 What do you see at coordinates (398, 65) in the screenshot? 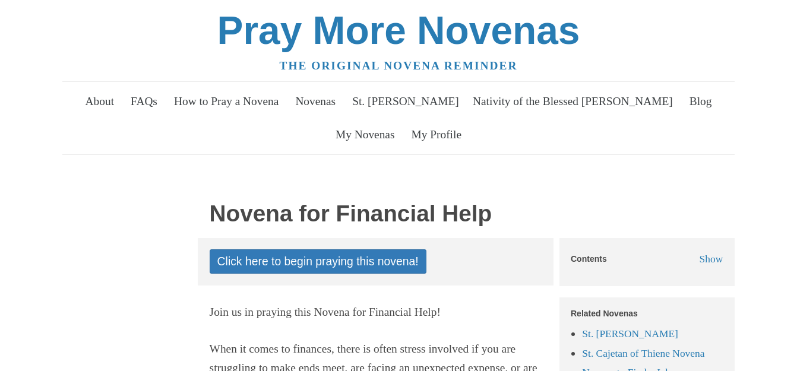
I see `a: The original novena reminder` at bounding box center [398, 65].